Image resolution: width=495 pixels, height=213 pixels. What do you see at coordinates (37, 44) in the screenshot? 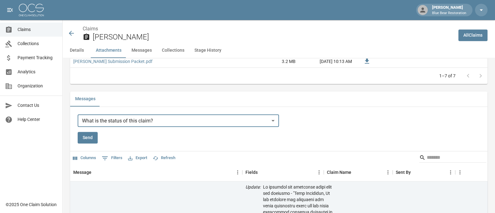
I see `span: Collections` at bounding box center [37, 44].